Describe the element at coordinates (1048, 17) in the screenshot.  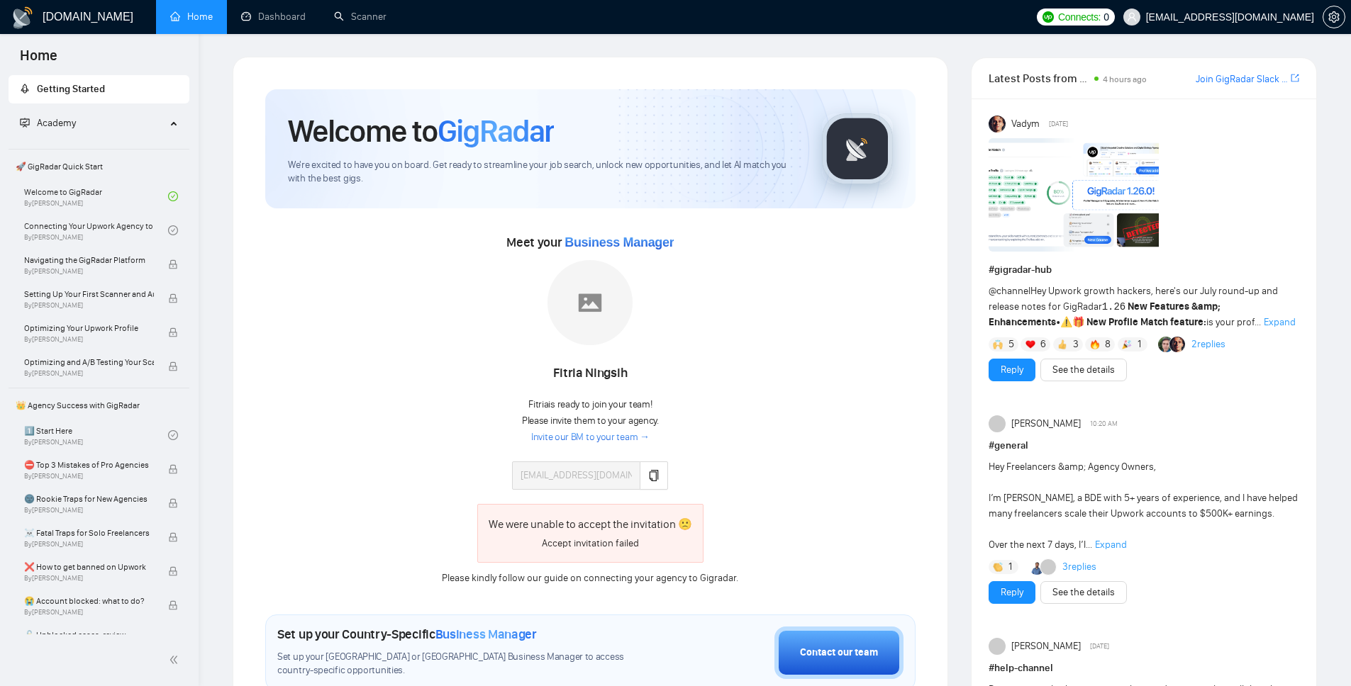
I see `img: upwork-logo.png` at that location.